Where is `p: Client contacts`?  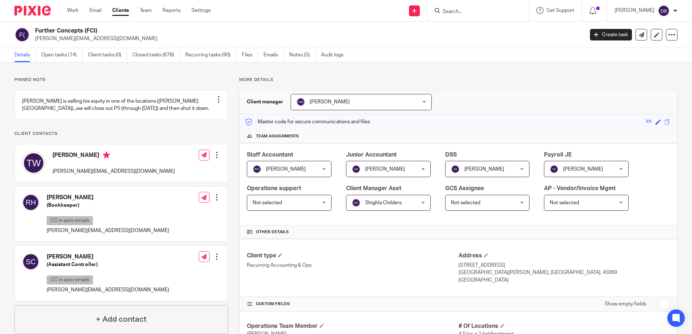 p: Client contacts is located at coordinates (121, 134).